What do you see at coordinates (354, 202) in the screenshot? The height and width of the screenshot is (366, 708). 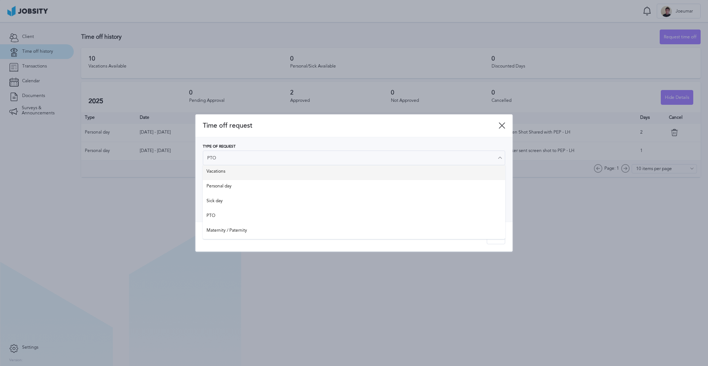 I see `span: Sick day` at bounding box center [354, 202].